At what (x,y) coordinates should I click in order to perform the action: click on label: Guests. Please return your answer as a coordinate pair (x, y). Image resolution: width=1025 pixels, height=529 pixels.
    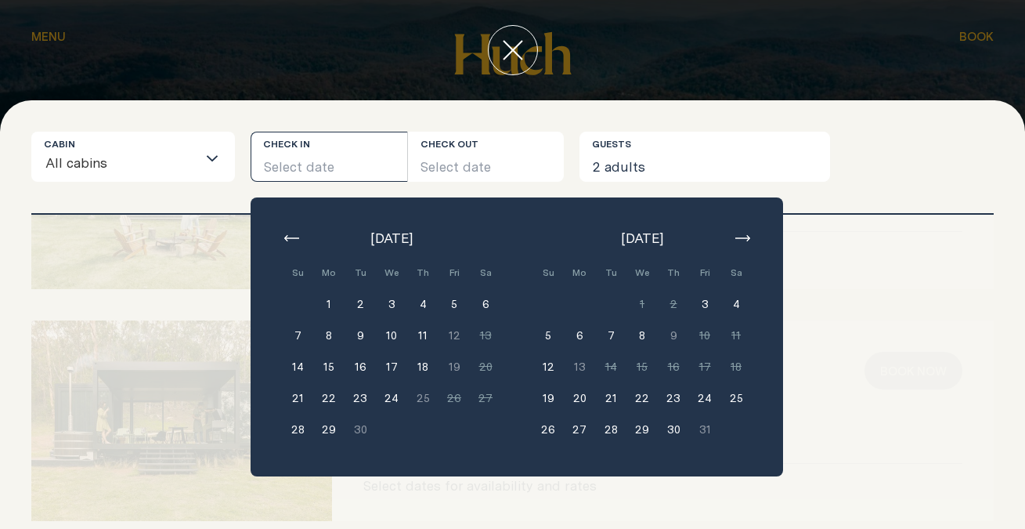
    Looking at the image, I should click on (612, 144).